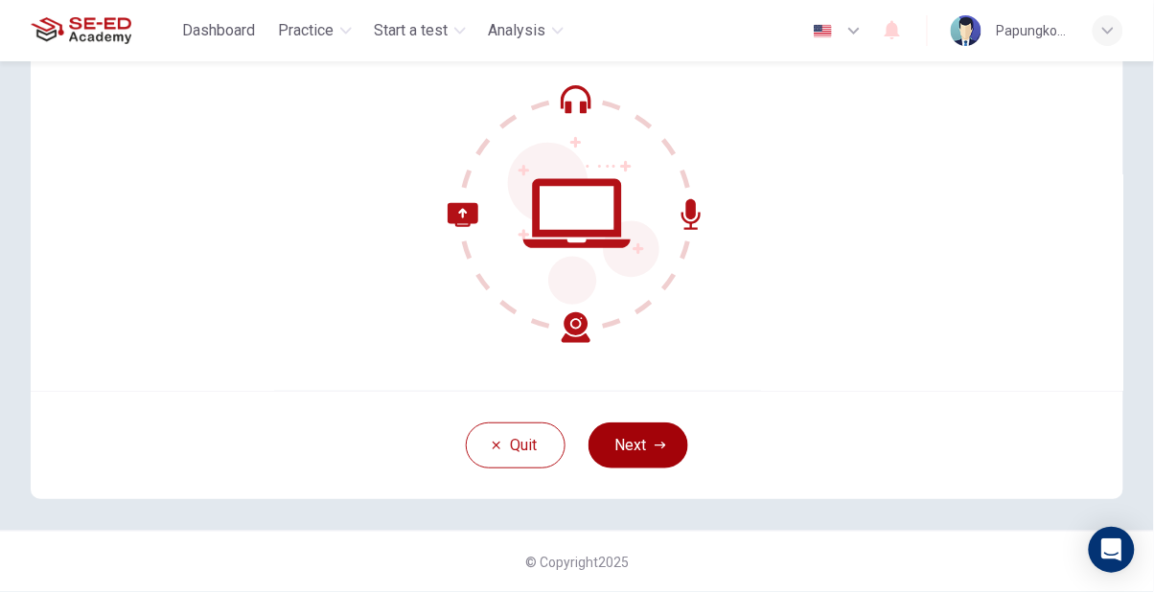 This screenshot has width=1154, height=592. I want to click on img: SE-ED Academy logo, so click(81, 31).